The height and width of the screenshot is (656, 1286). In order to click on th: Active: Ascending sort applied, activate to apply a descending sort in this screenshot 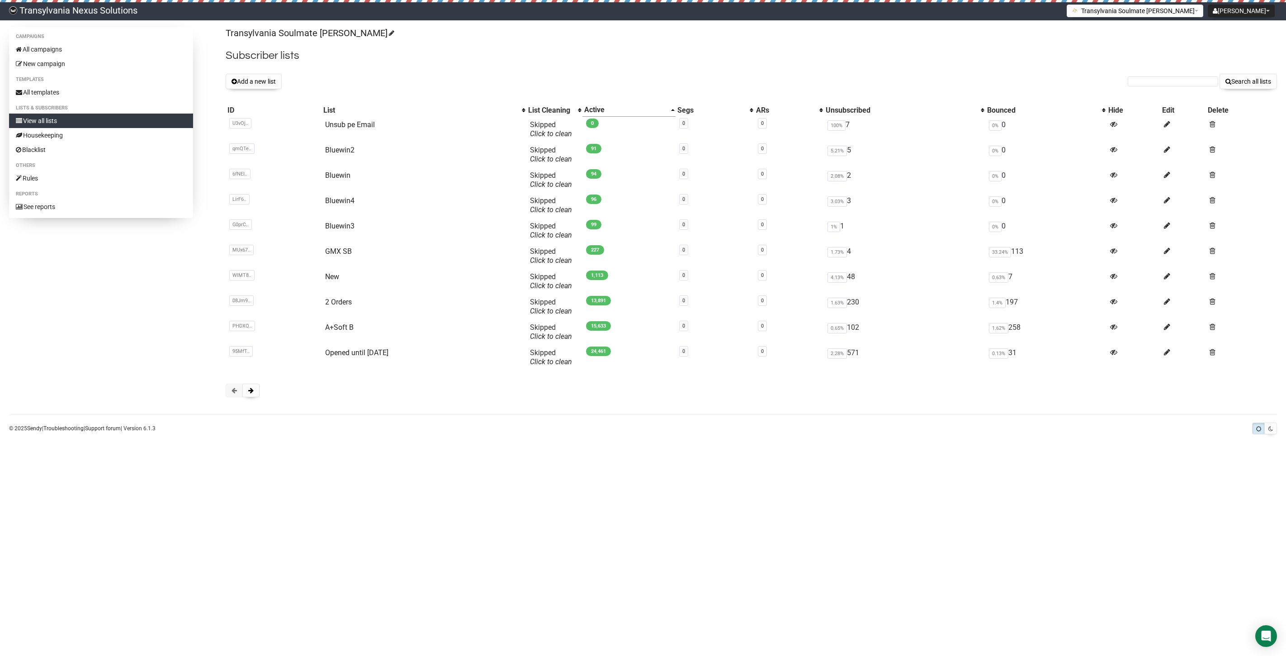, I will do `click(629, 110)`.